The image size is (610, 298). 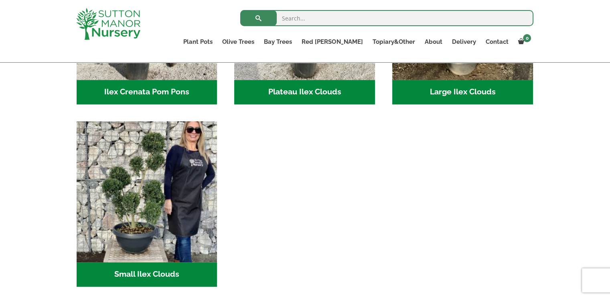 What do you see at coordinates (238, 42) in the screenshot?
I see `a: Olive Trees` at bounding box center [238, 42].